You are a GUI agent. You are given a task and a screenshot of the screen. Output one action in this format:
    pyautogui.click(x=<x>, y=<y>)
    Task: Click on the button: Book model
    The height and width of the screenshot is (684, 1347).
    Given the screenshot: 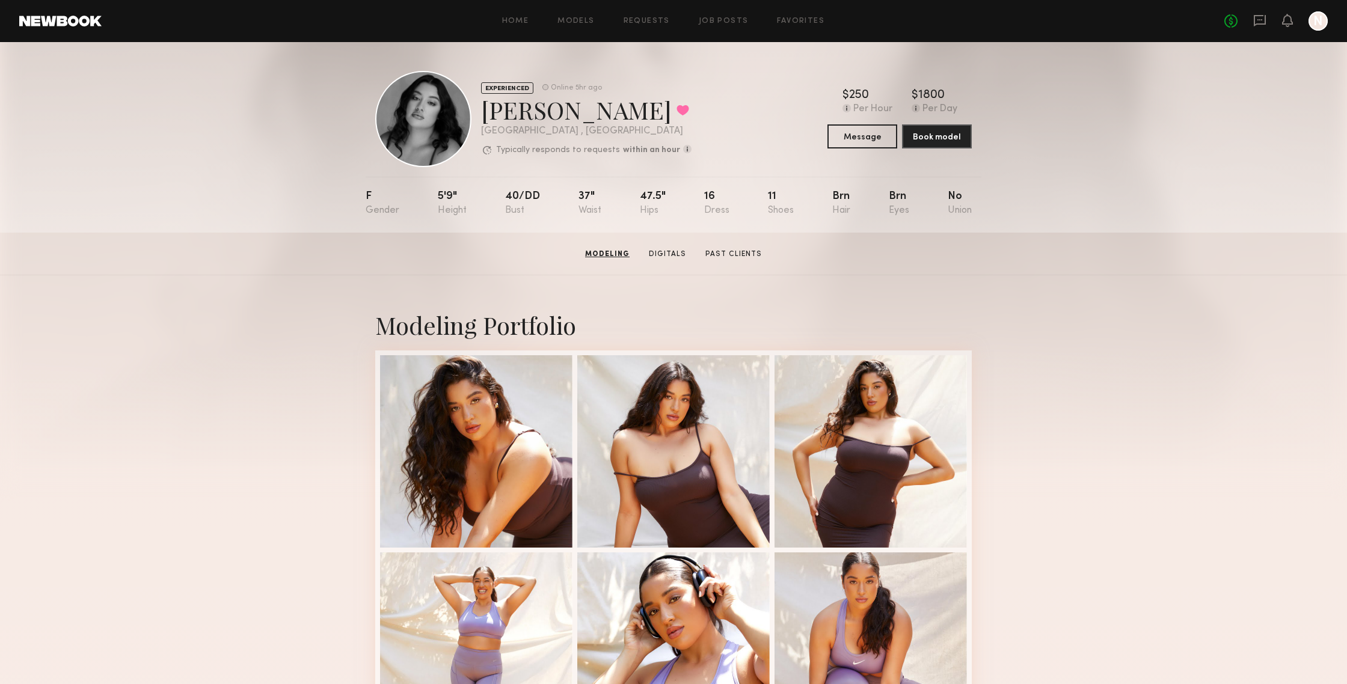 What is the action you would take?
    pyautogui.click(x=937, y=136)
    